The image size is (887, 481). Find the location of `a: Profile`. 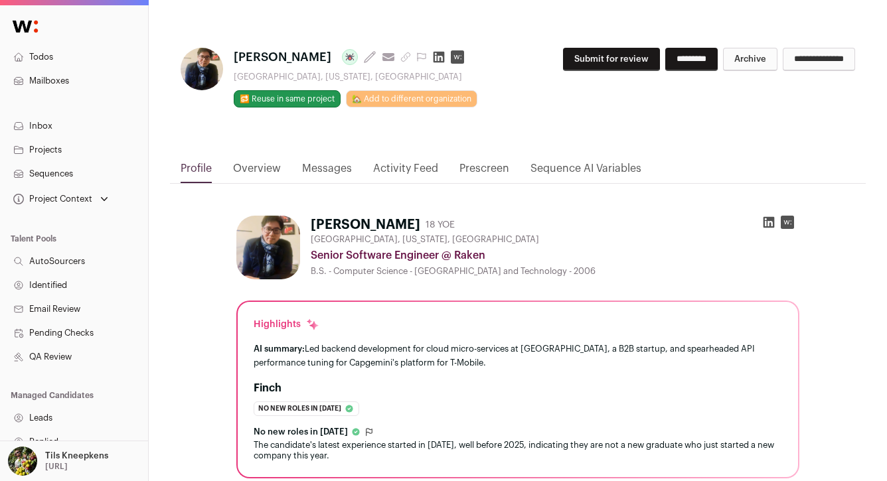

a: Profile is located at coordinates (196, 172).